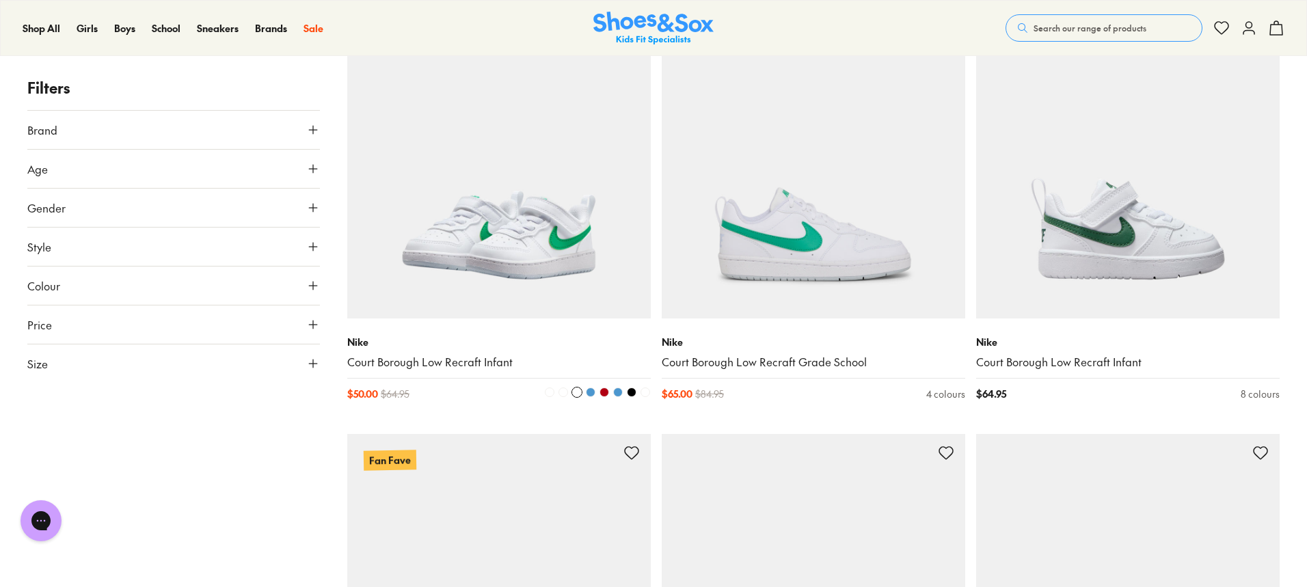 The height and width of the screenshot is (587, 1307). What do you see at coordinates (41, 28) in the screenshot?
I see `a: Shop All` at bounding box center [41, 28].